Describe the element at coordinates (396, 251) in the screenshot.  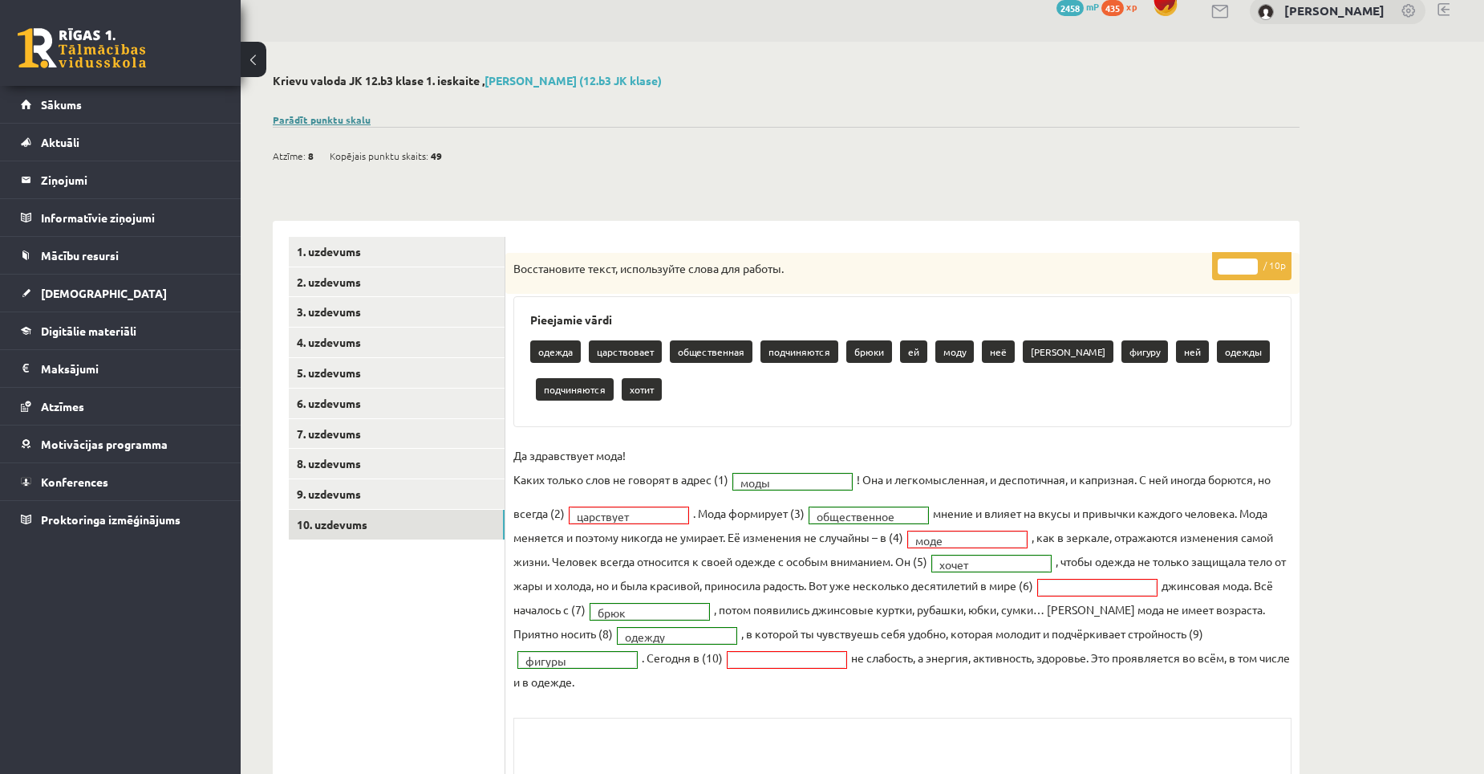
I see `a: 1. uzdevums` at that location.